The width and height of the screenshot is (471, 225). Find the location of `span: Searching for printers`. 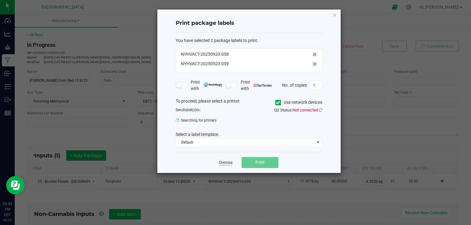

span: Searching for printers is located at coordinates (210, 121).